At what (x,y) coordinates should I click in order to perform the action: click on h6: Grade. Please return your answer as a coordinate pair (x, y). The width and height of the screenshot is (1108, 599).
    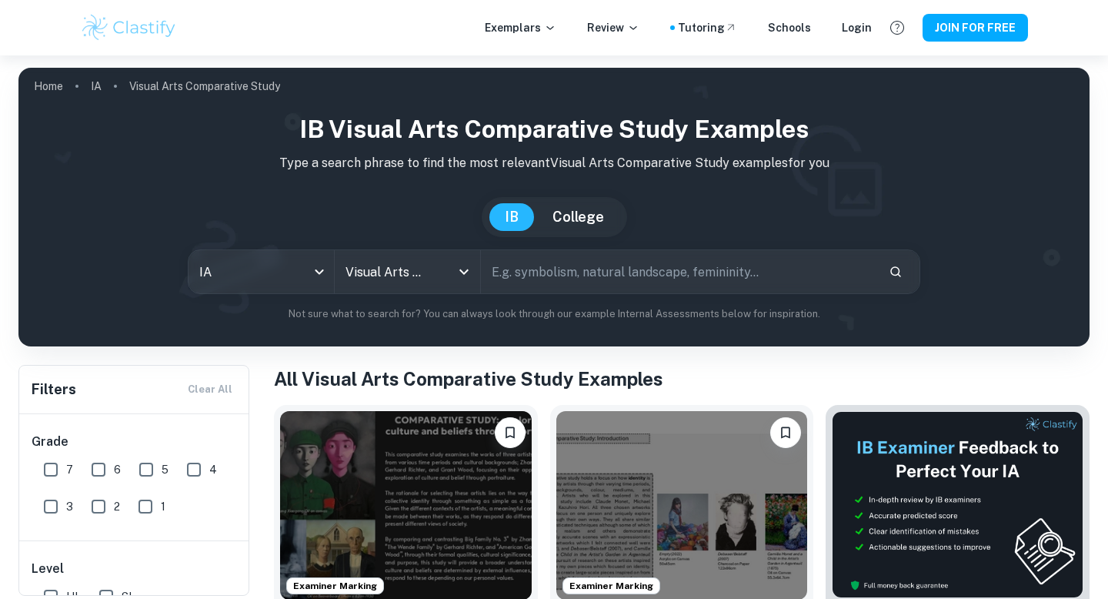
    Looking at the image, I should click on (135, 442).